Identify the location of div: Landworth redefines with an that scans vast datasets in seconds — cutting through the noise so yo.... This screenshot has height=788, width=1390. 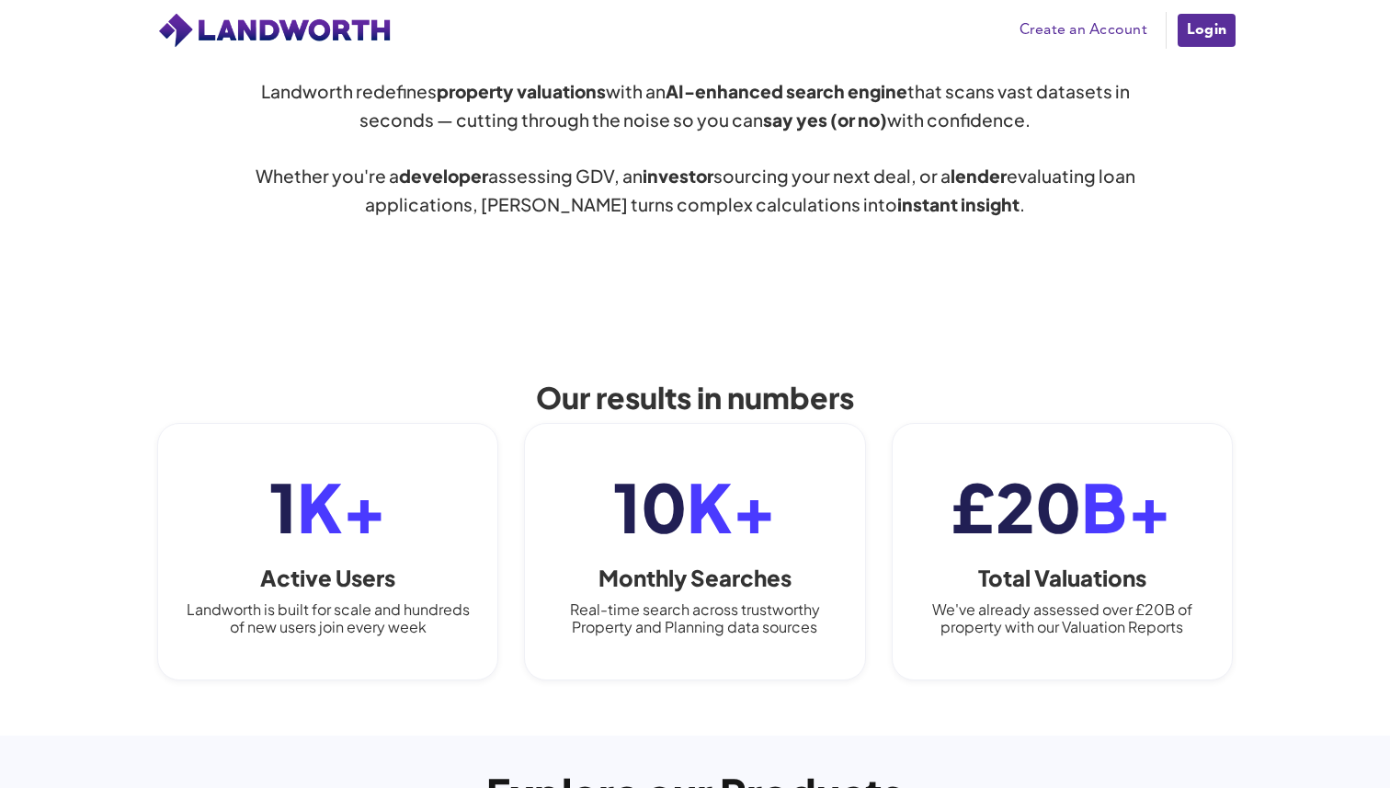
(695, 148).